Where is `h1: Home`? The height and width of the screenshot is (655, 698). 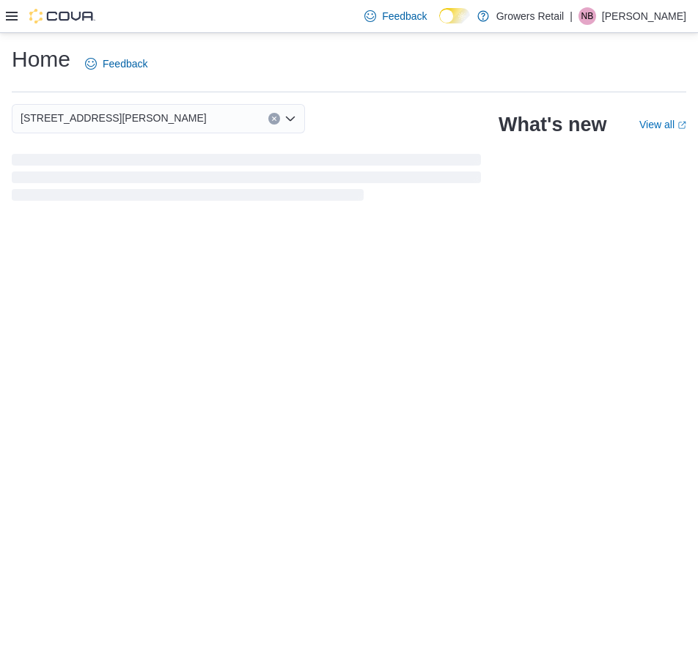 h1: Home is located at coordinates (41, 59).